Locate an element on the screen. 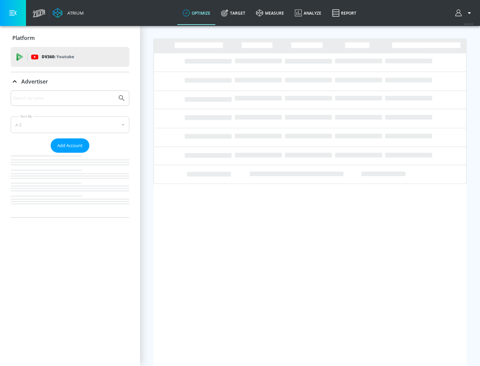 This screenshot has width=480, height=366. div: A-Z is located at coordinates (70, 125).